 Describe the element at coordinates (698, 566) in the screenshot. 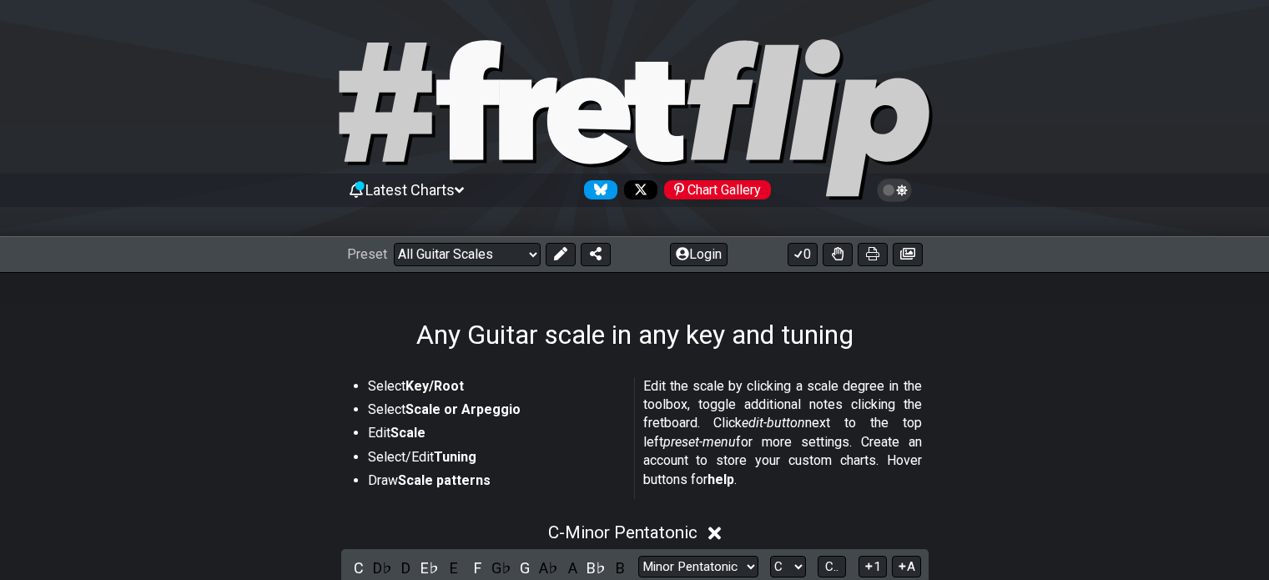

I see `select: Scale` at that location.